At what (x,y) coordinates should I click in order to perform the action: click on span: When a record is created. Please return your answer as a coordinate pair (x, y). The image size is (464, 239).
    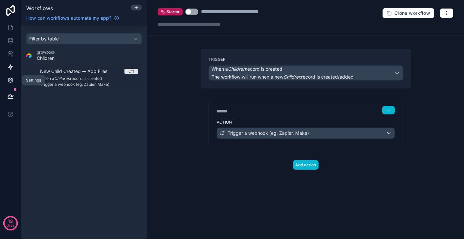
    Looking at the image, I should click on (247, 69).